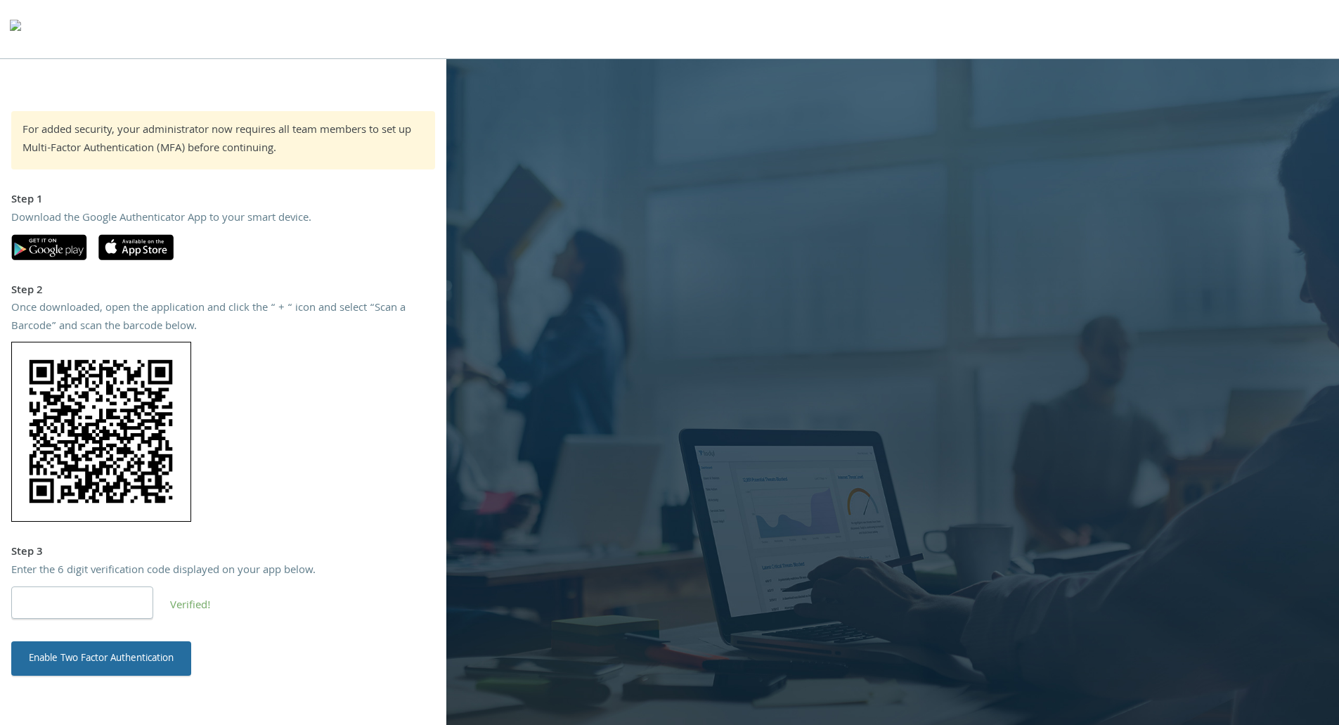  Describe the element at coordinates (223, 219) in the screenshot. I see `div: Download the Google Authenticator App to your smart device.` at that location.